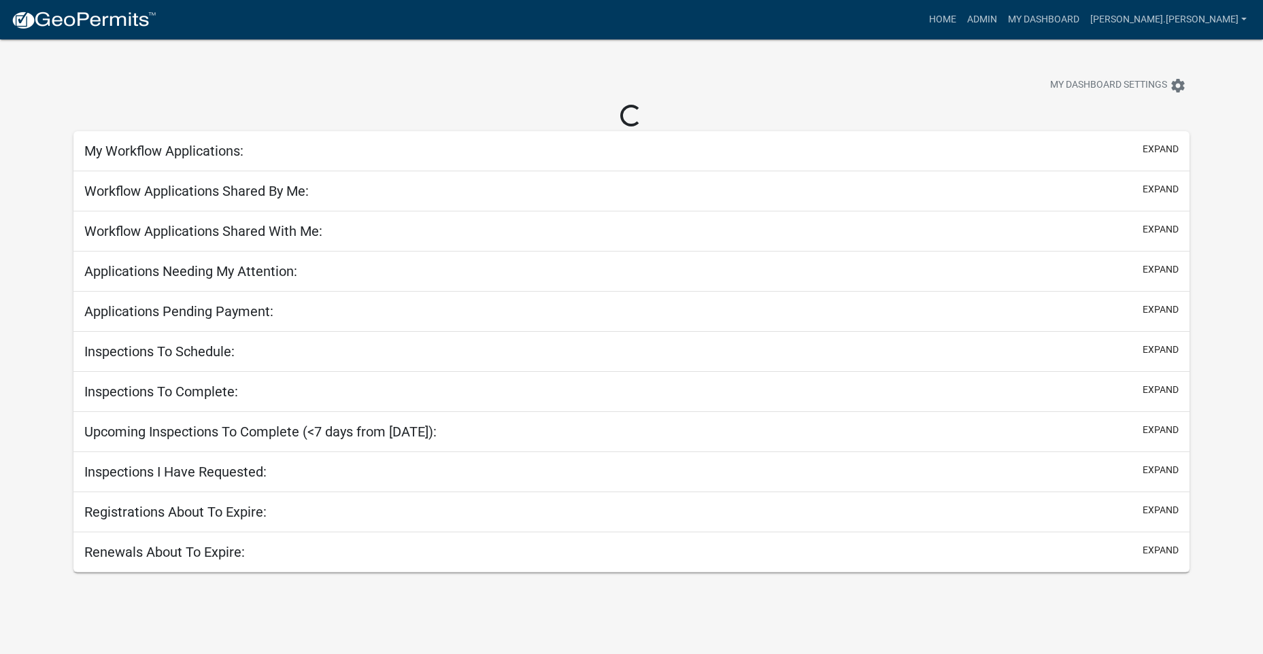 Image resolution: width=1263 pixels, height=654 pixels. What do you see at coordinates (175, 512) in the screenshot?
I see `h5: Registrations About To Expire:` at bounding box center [175, 512].